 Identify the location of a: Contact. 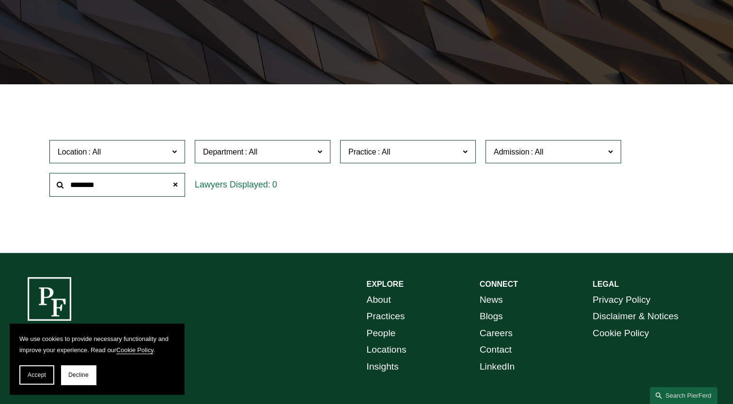
(496, 350).